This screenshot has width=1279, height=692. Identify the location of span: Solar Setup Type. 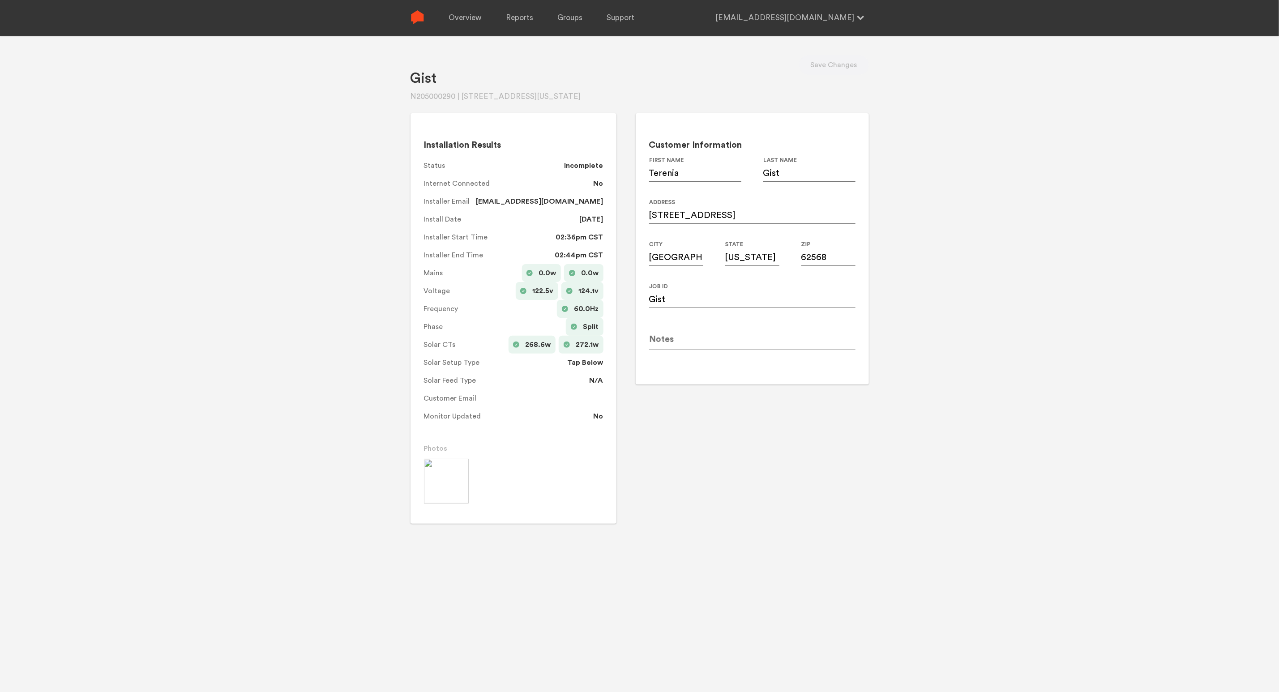
(493, 363).